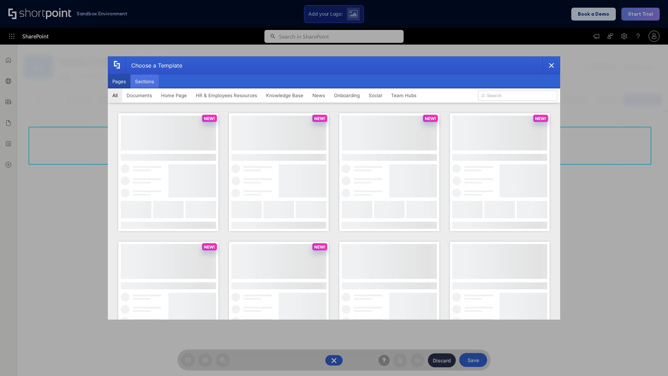 The height and width of the screenshot is (376, 668). What do you see at coordinates (174, 95) in the screenshot?
I see `button: Home Page` at bounding box center [174, 95].